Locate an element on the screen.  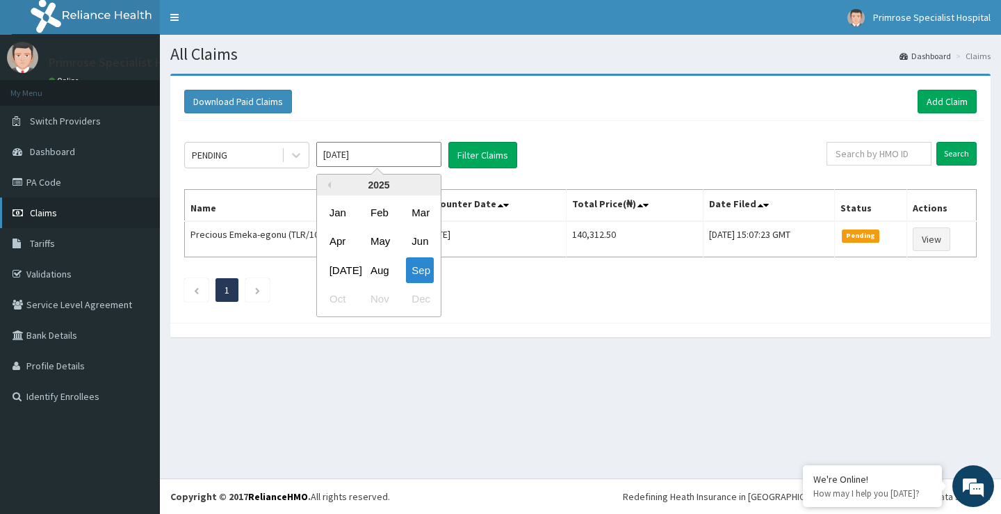
div: Choose March 2025 is located at coordinates (420, 212).